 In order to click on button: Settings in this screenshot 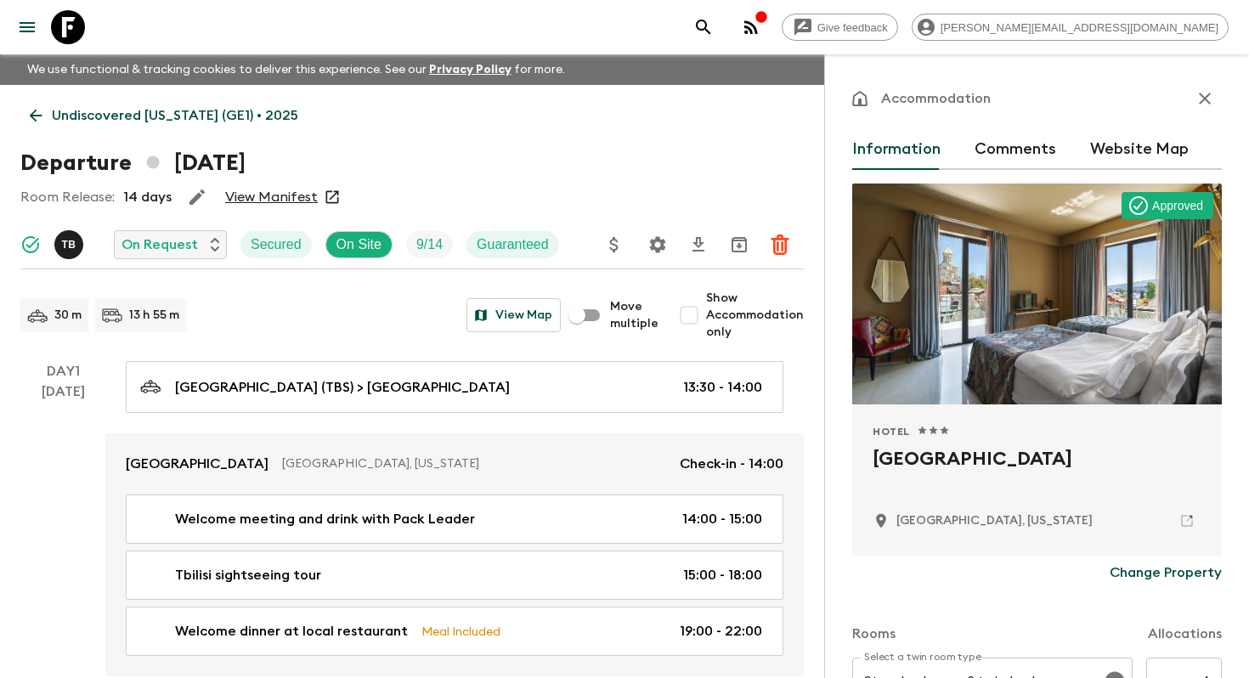, I will do `click(658, 245)`.